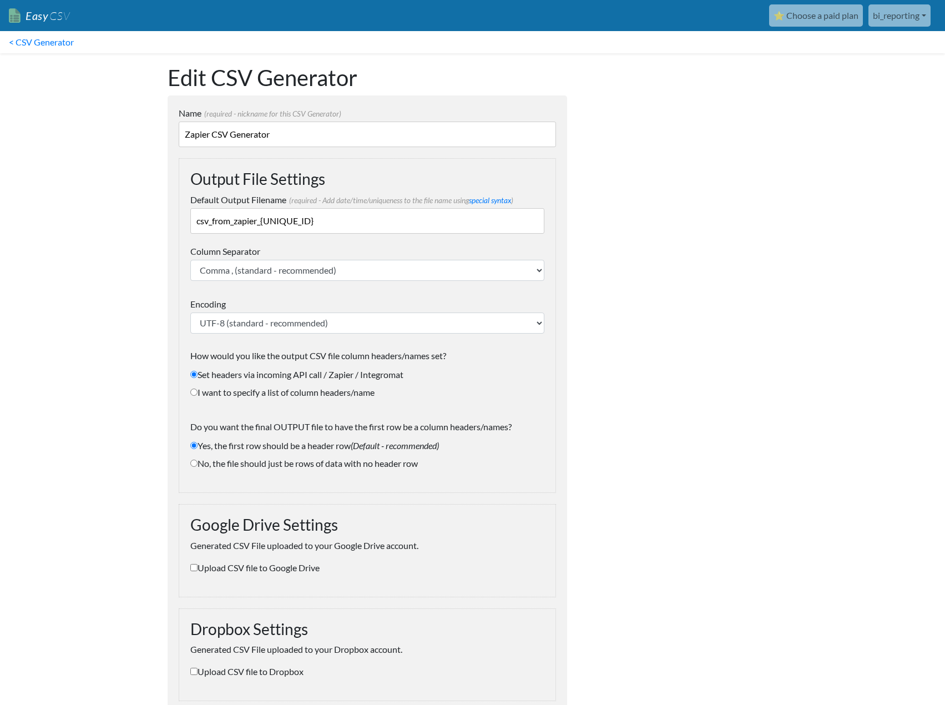 Image resolution: width=945 pixels, height=705 pixels. Describe the element at coordinates (367, 78) in the screenshot. I see `h1: Edit CSV Generator` at that location.